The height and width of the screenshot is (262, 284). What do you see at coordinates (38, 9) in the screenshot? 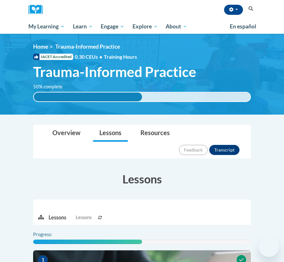
I see `img: Logo brand` at bounding box center [38, 9].